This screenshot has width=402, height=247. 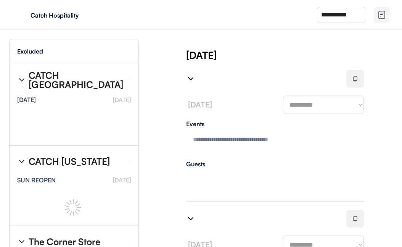 I want to click on div: The Corner Store, so click(x=65, y=241).